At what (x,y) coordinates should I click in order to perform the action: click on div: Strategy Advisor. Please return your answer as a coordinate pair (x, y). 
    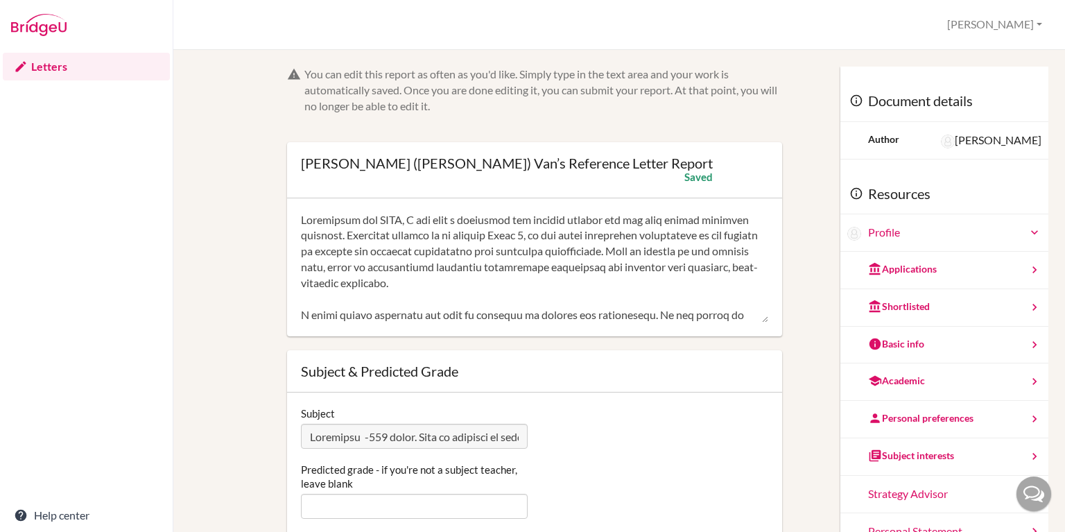
    Looking at the image, I should click on (945, 495).